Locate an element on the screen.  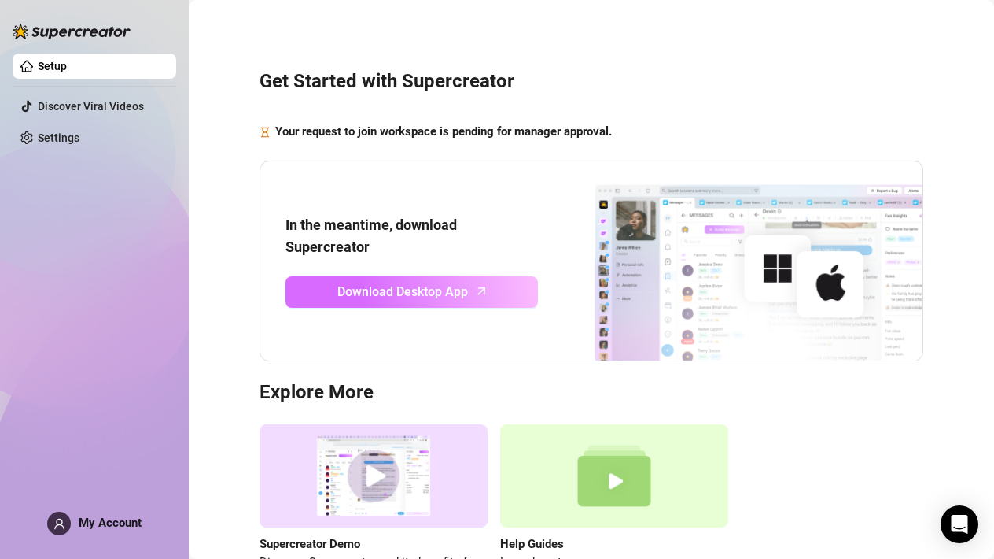
a: Discover Viral Videos is located at coordinates (90, 106).